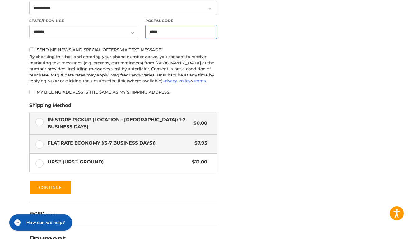 The width and height of the screenshot is (410, 239). Describe the element at coordinates (47, 215) in the screenshot. I see `h2: Billing` at that location.